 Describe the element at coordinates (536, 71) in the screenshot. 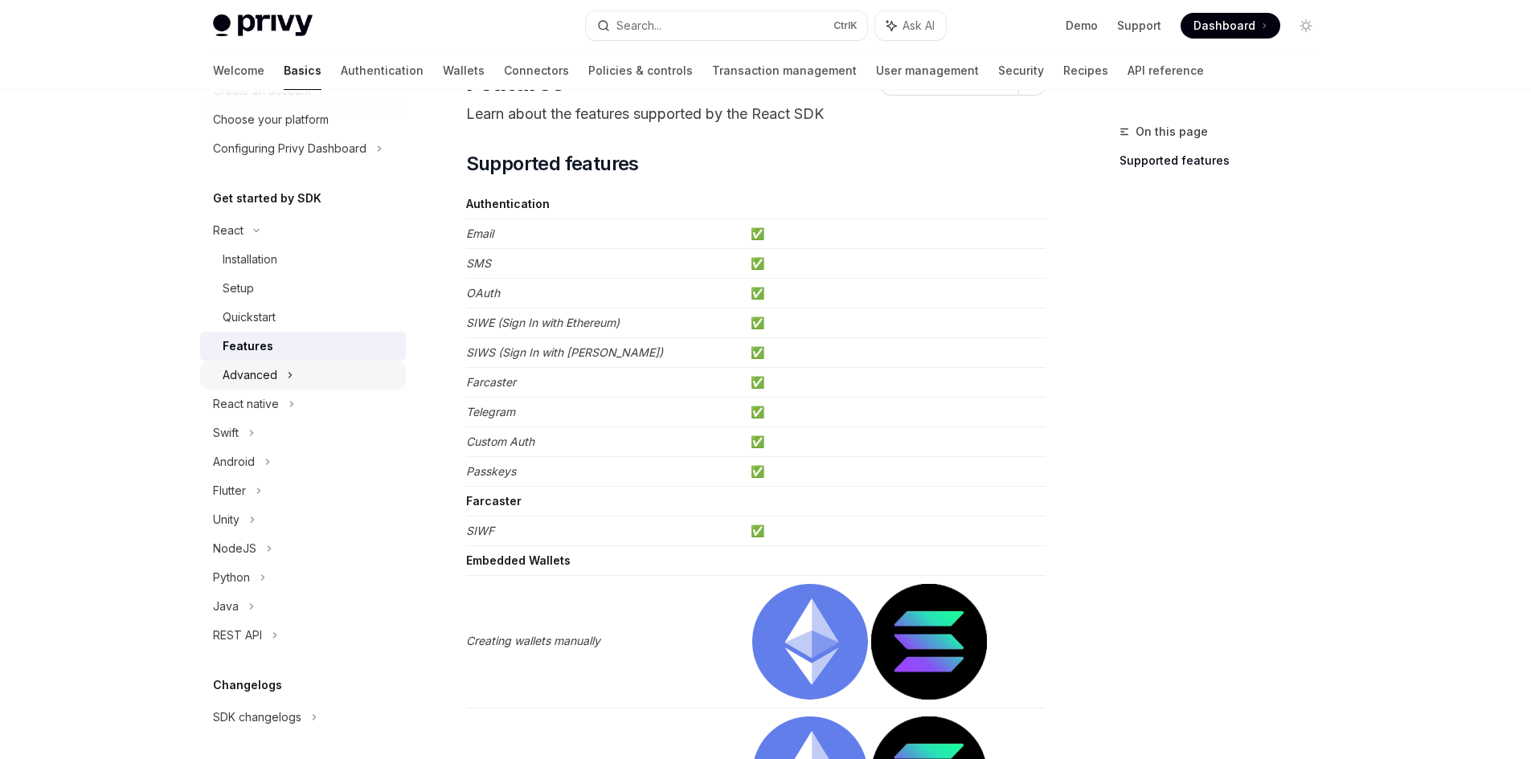

I see `a: Connectors` at that location.